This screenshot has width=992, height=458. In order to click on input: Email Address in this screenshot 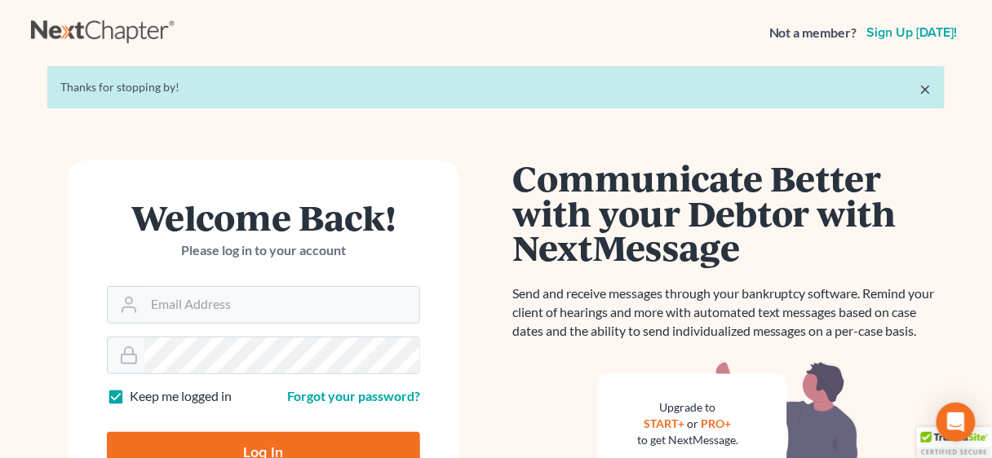, I will do `click(281, 305)`.